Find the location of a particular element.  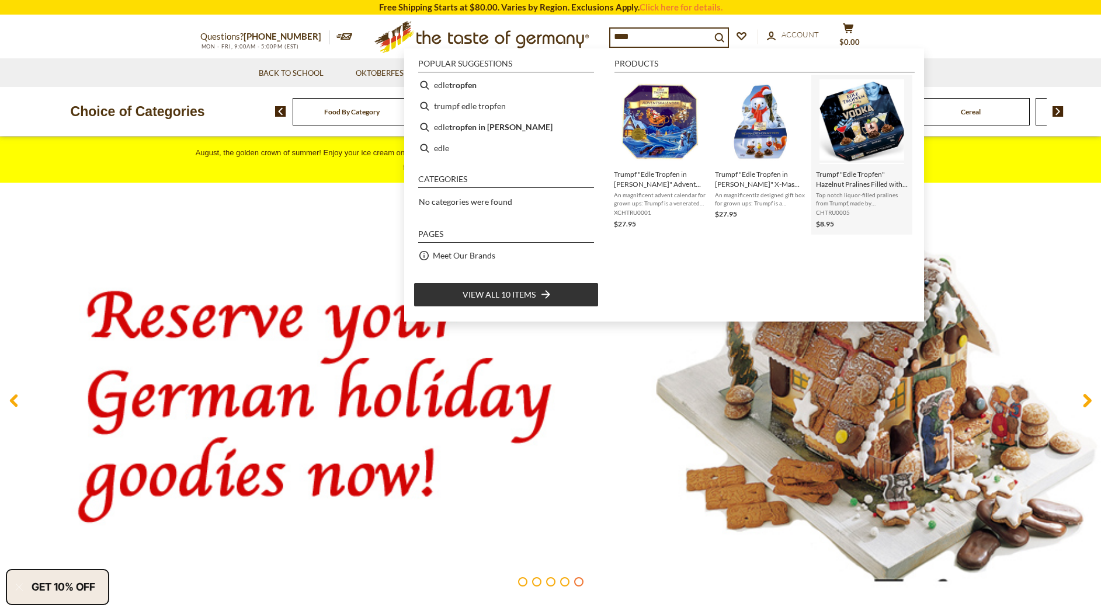

span: $8.95 is located at coordinates (825, 224).